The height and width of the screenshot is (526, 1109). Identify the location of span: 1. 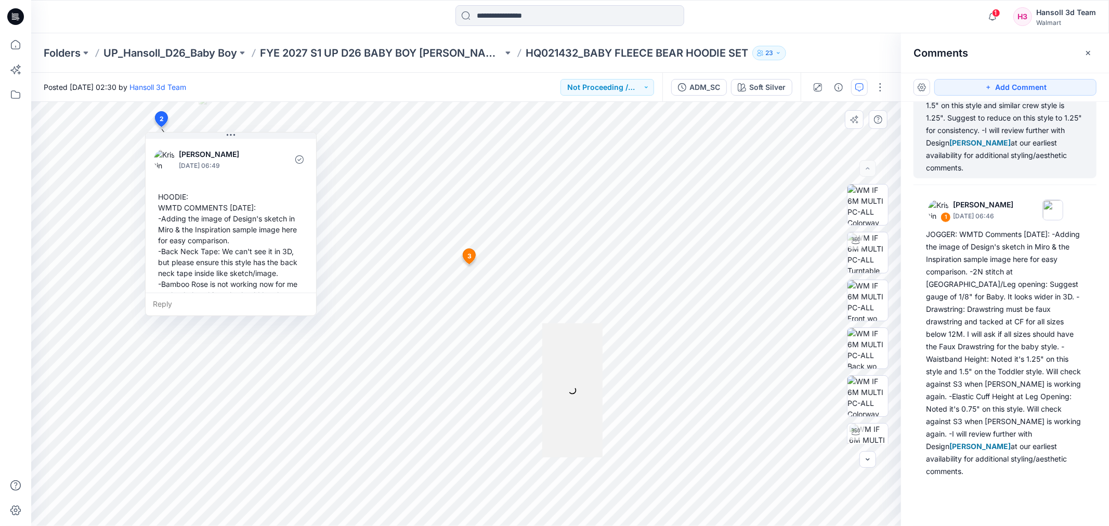
(996, 13).